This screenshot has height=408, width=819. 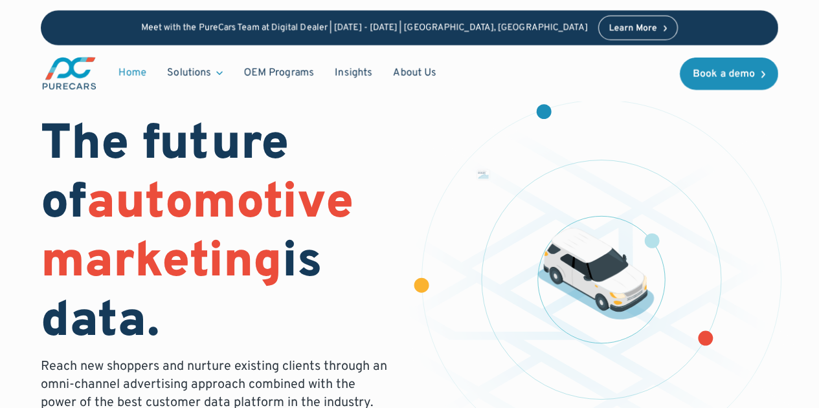 I want to click on a: OEM Programs, so click(x=278, y=73).